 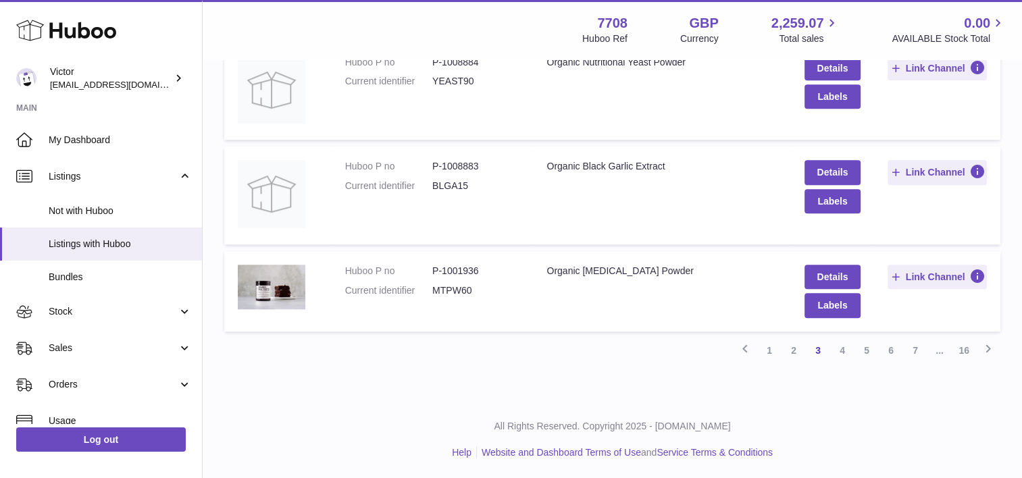 What do you see at coordinates (271, 194) in the screenshot?
I see `img: Organic Black Garlic Extract` at bounding box center [271, 194].